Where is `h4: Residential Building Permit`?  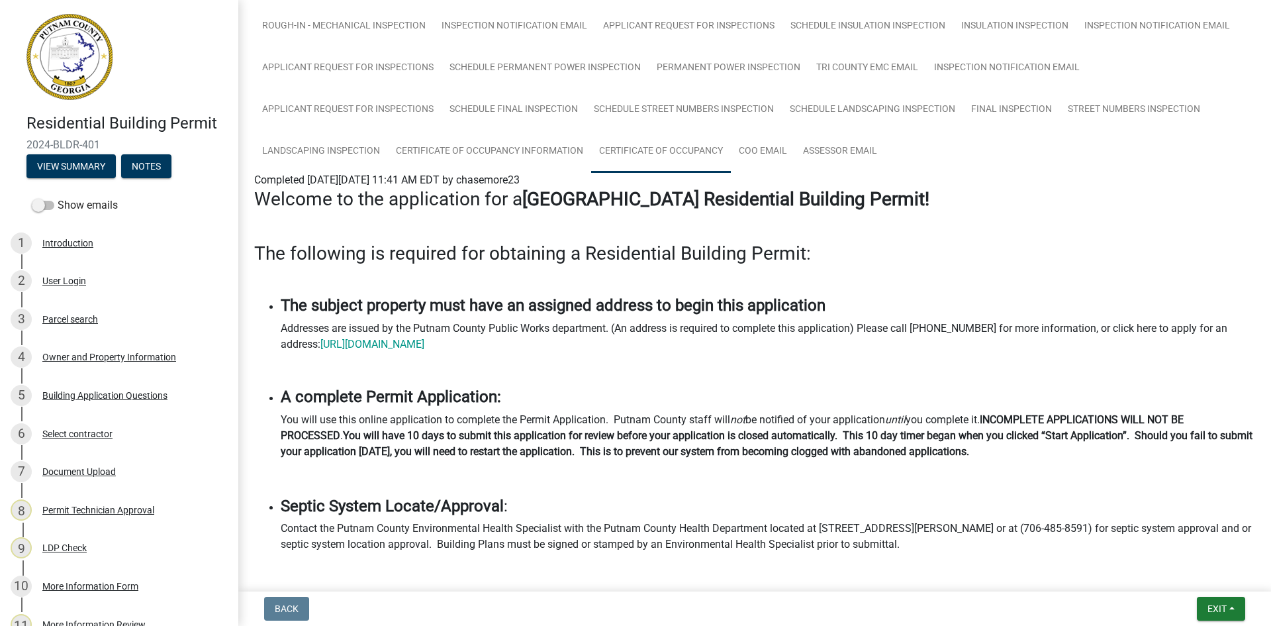
h4: Residential Building Permit is located at coordinates (127, 123).